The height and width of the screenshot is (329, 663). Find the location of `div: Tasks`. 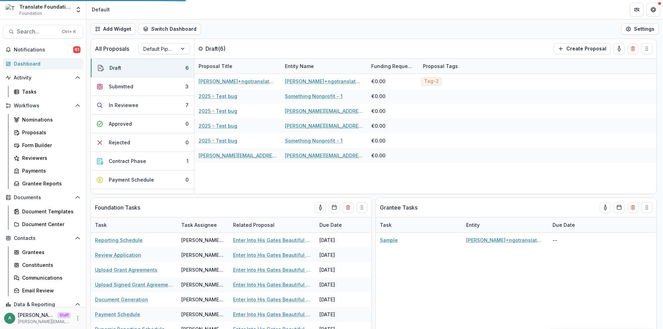

div: Tasks is located at coordinates (50, 92).